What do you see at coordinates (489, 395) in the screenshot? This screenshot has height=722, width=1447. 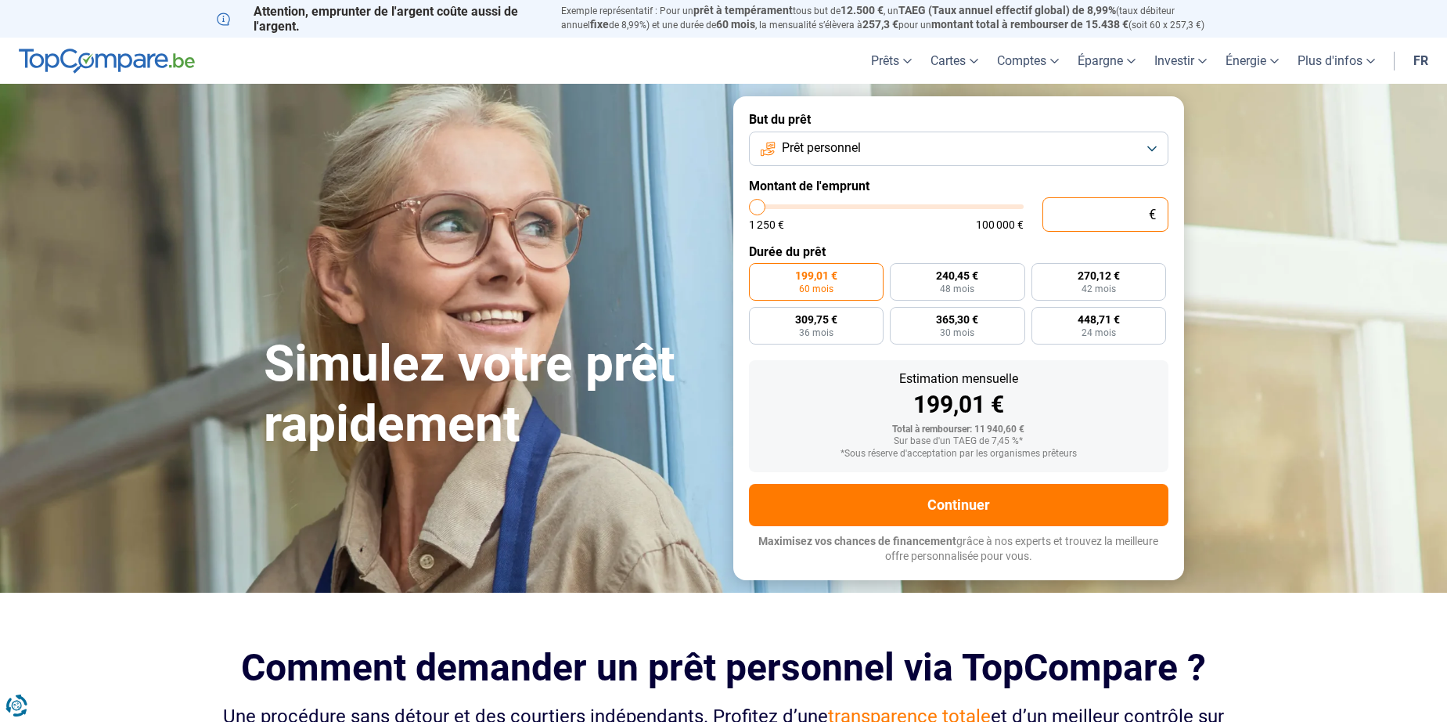 I see `h1: Simulez votre prêt rapidement` at bounding box center [489, 395].